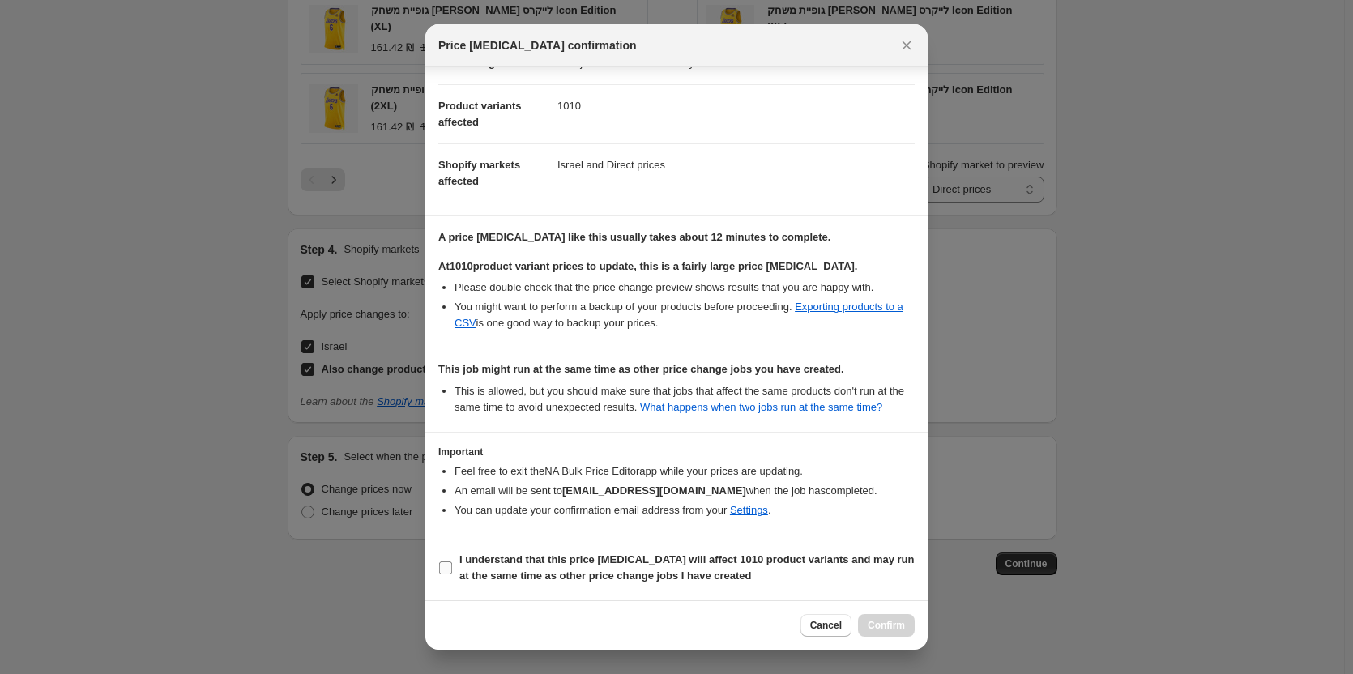 The width and height of the screenshot is (1353, 674). Describe the element at coordinates (761, 407) in the screenshot. I see `a: What happens when two jobs run at the same time?` at that location.